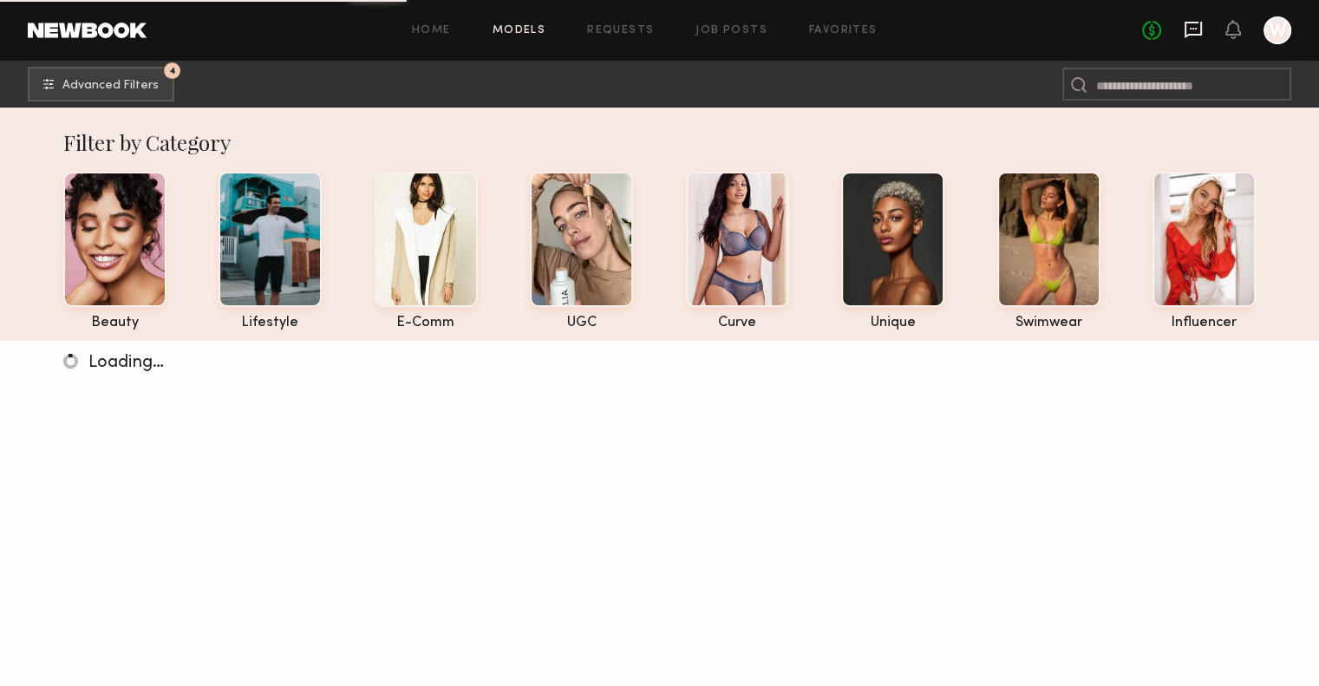 Image resolution: width=1319 pixels, height=686 pixels. What do you see at coordinates (518, 30) in the screenshot?
I see `a: Models` at bounding box center [518, 30].